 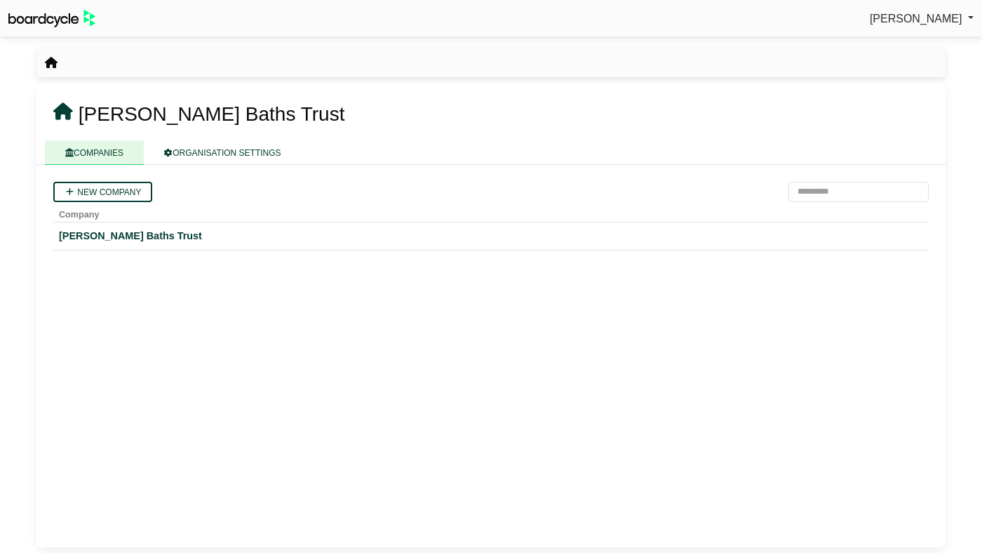 I want to click on img: BoardcycleBlackGreen-aaafeed430059cb809a45853b8cf6d952af9d84e6e89e1f1685b34bfd5cb7d64.svg, so click(x=52, y=18).